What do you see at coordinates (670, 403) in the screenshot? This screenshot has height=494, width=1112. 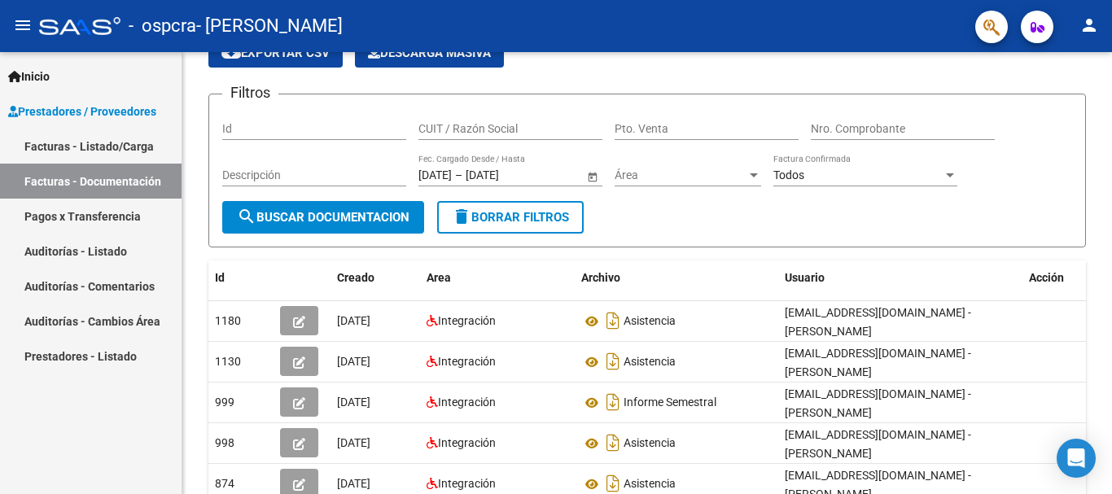 I see `span: Informe Semestral` at bounding box center [670, 403].